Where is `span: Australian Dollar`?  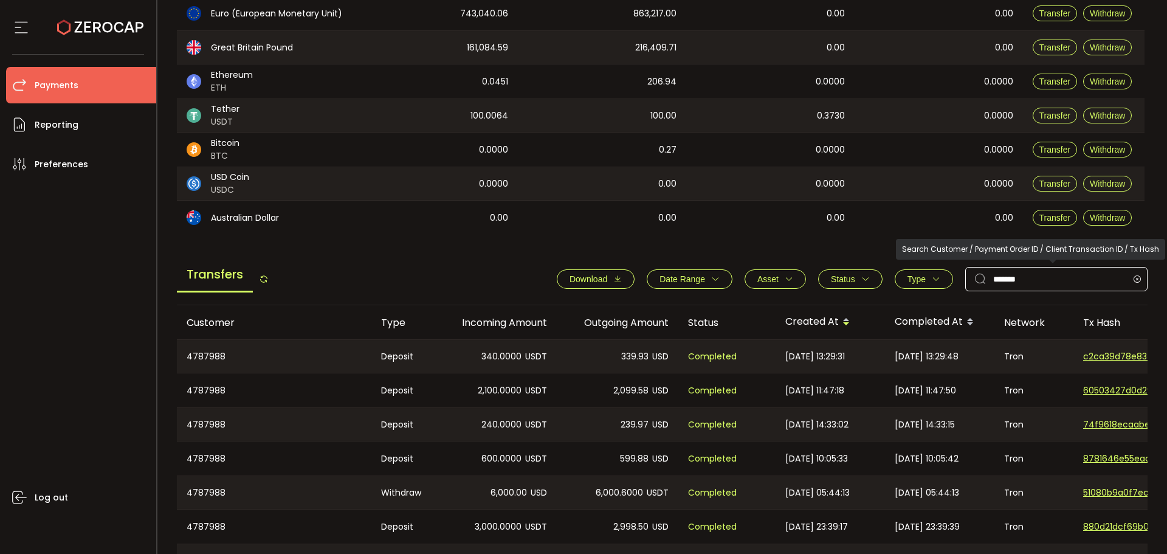
span: Australian Dollar is located at coordinates (245, 218).